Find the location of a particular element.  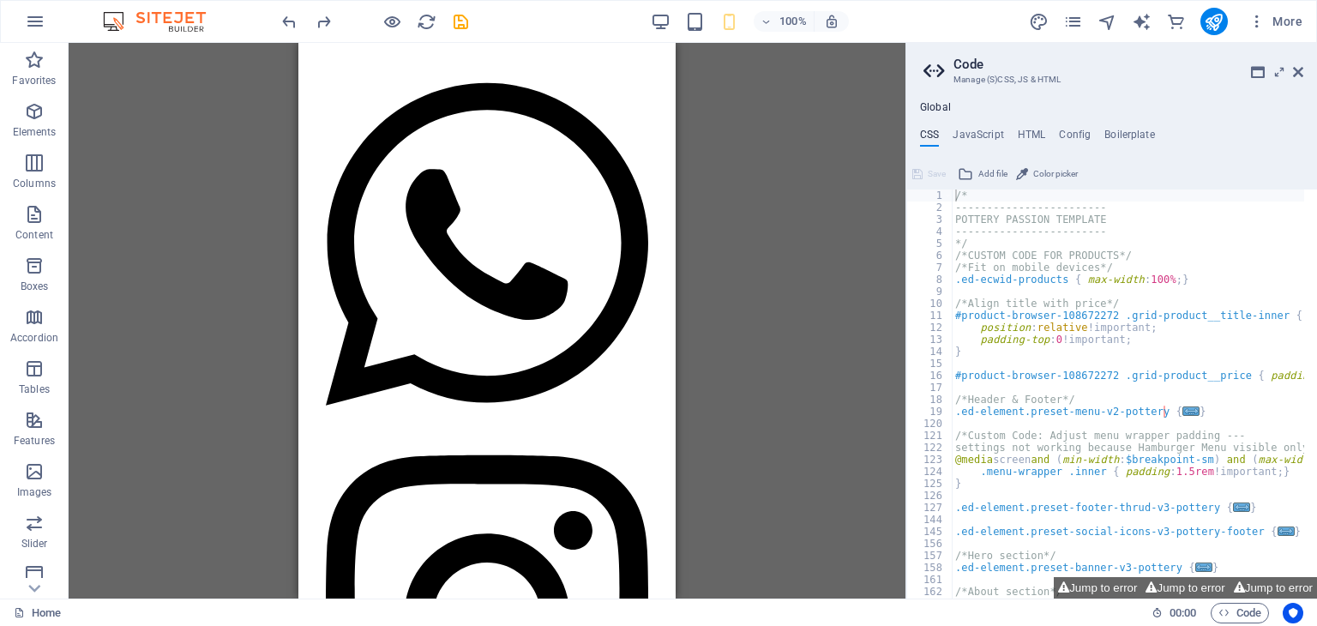

div: 12 is located at coordinates (930, 328).